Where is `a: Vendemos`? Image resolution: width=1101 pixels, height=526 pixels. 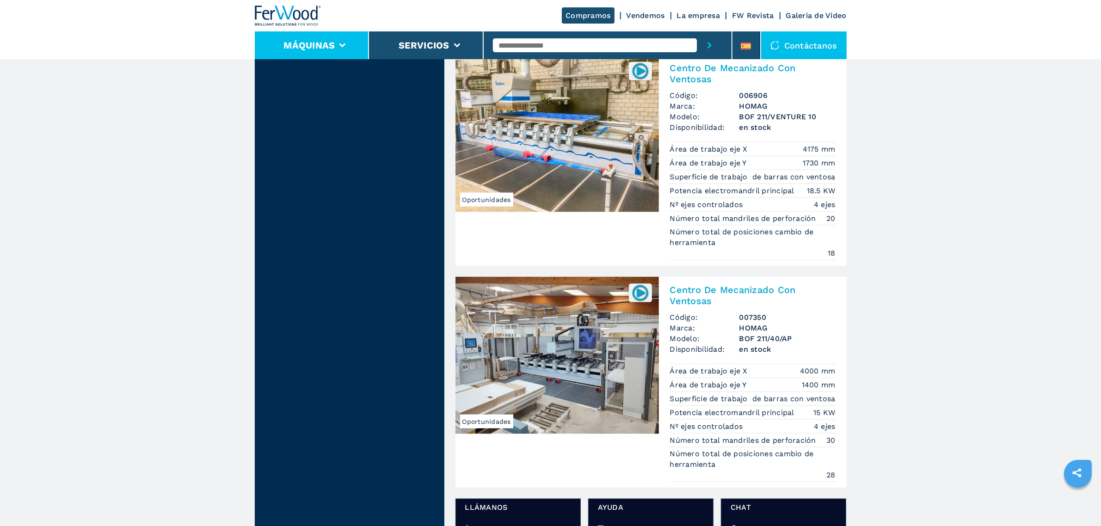
a: Vendemos is located at coordinates (645, 15).